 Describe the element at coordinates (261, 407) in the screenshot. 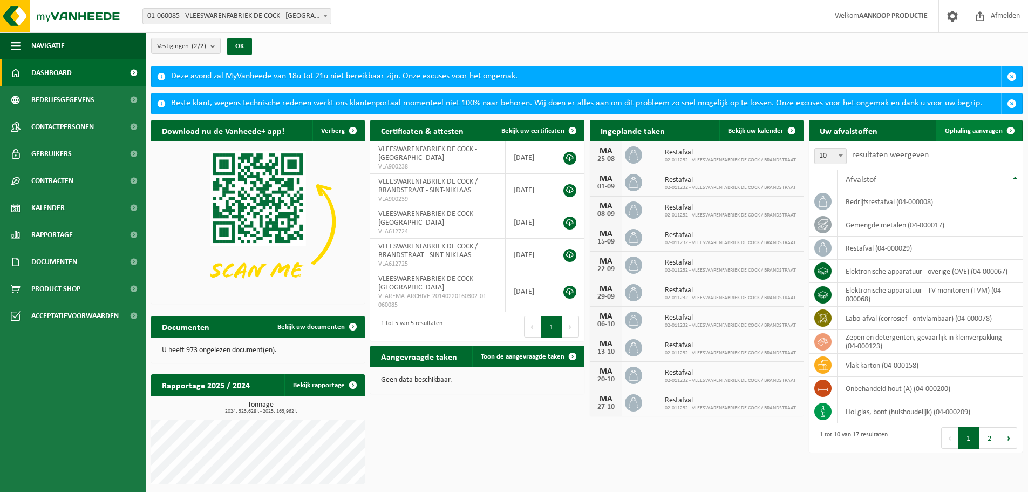

I see `h3: Tonnage` at that location.